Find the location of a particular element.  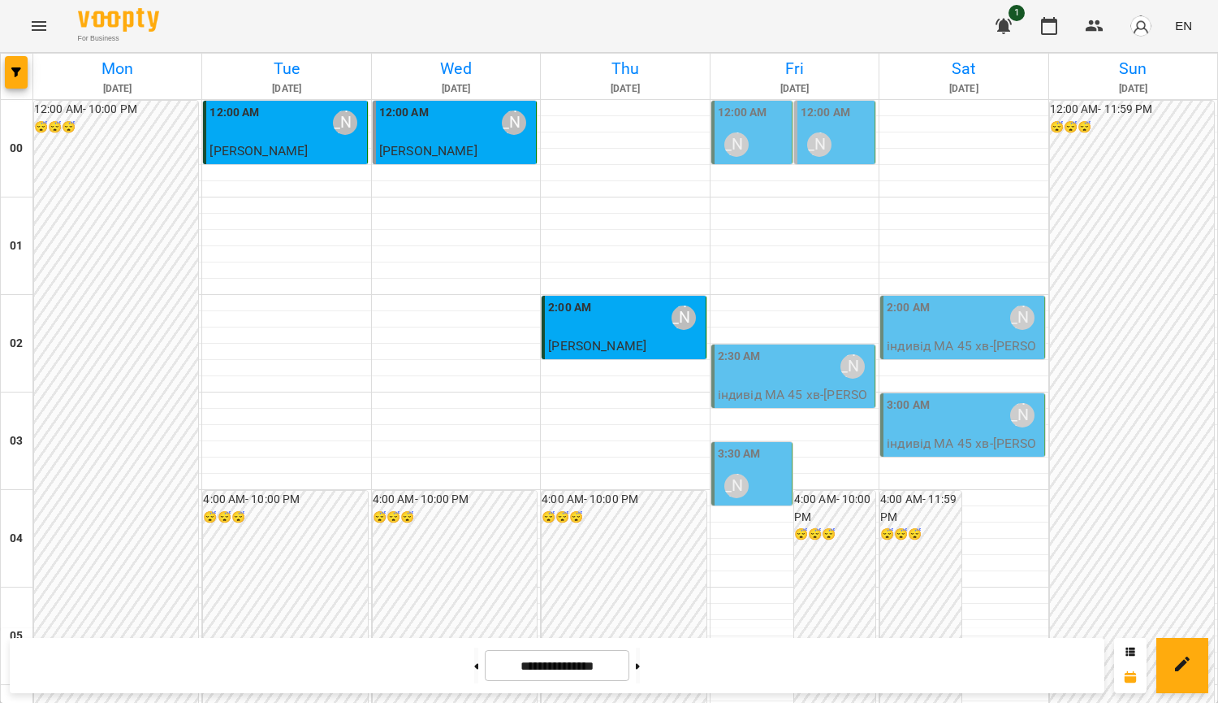

span: For Business is located at coordinates (119, 38).